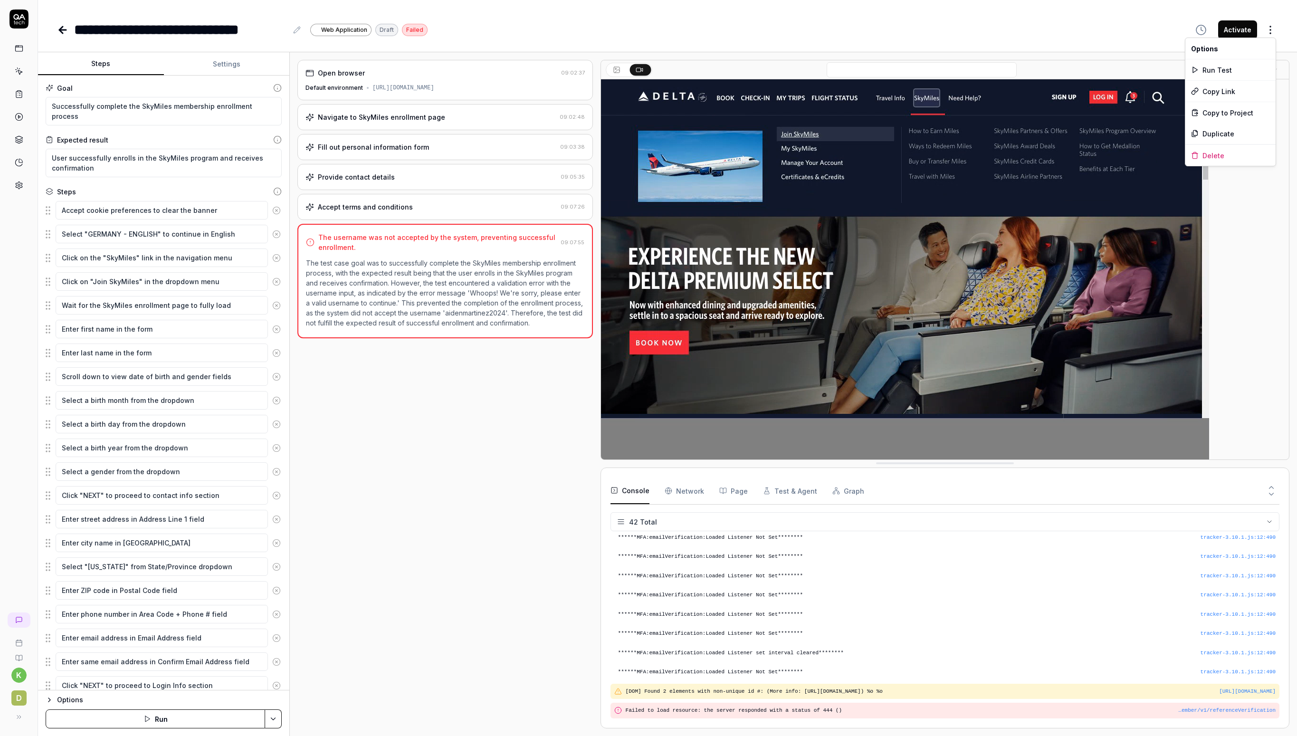 The width and height of the screenshot is (1297, 736). I want to click on div: Delete, so click(1231, 155).